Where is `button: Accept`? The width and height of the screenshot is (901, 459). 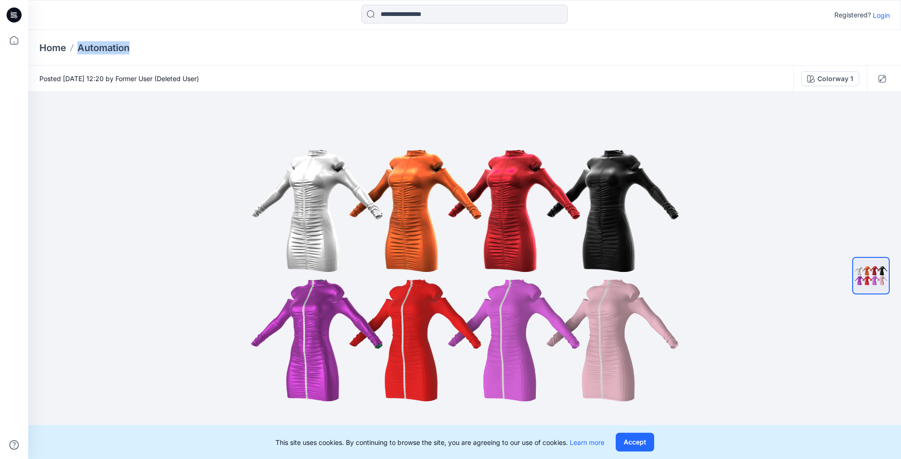 button: Accept is located at coordinates (635, 442).